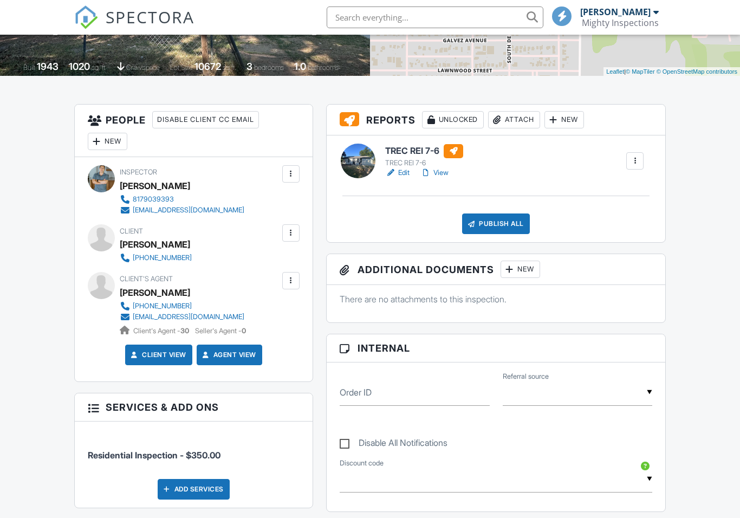 The height and width of the screenshot is (518, 740). Describe the element at coordinates (193, 489) in the screenshot. I see `div: Add Services` at that location.